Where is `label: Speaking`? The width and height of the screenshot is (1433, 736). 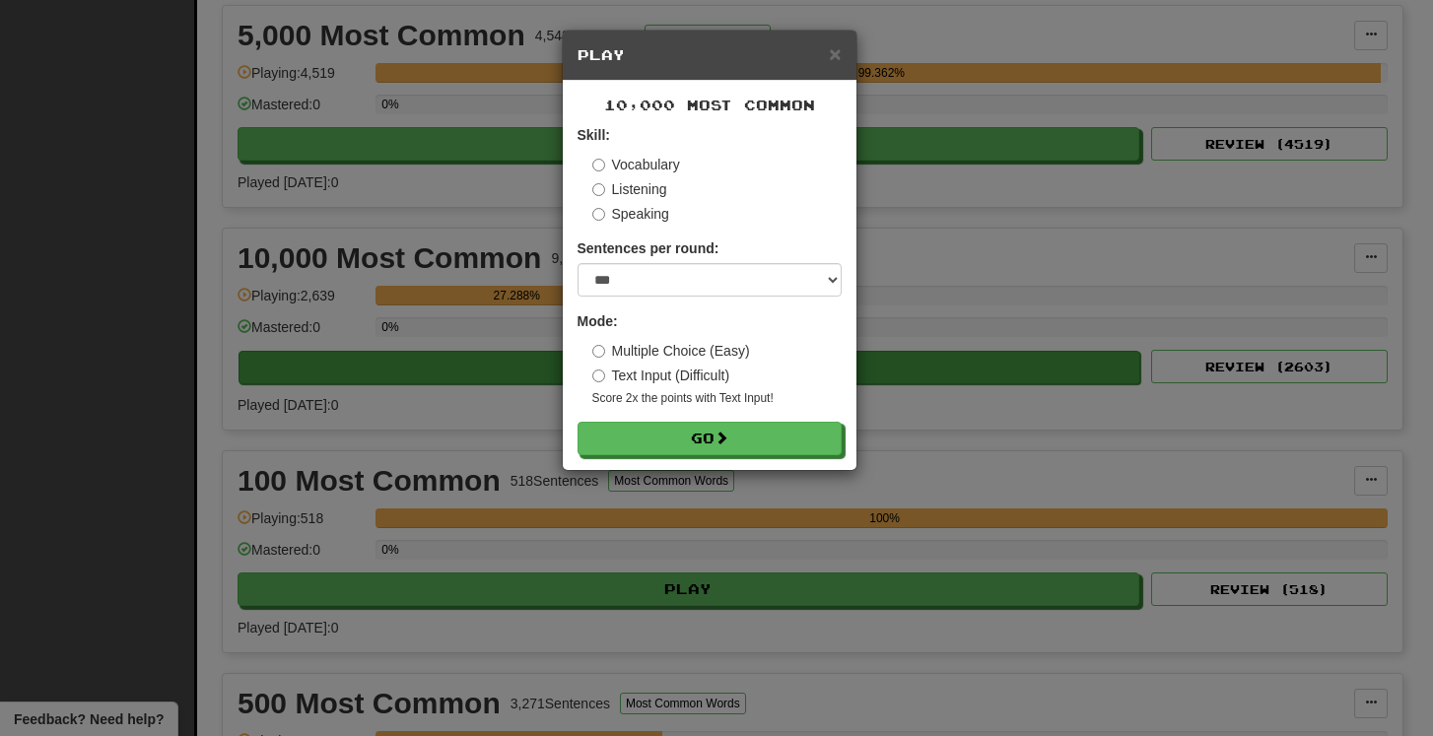 label: Speaking is located at coordinates (631, 214).